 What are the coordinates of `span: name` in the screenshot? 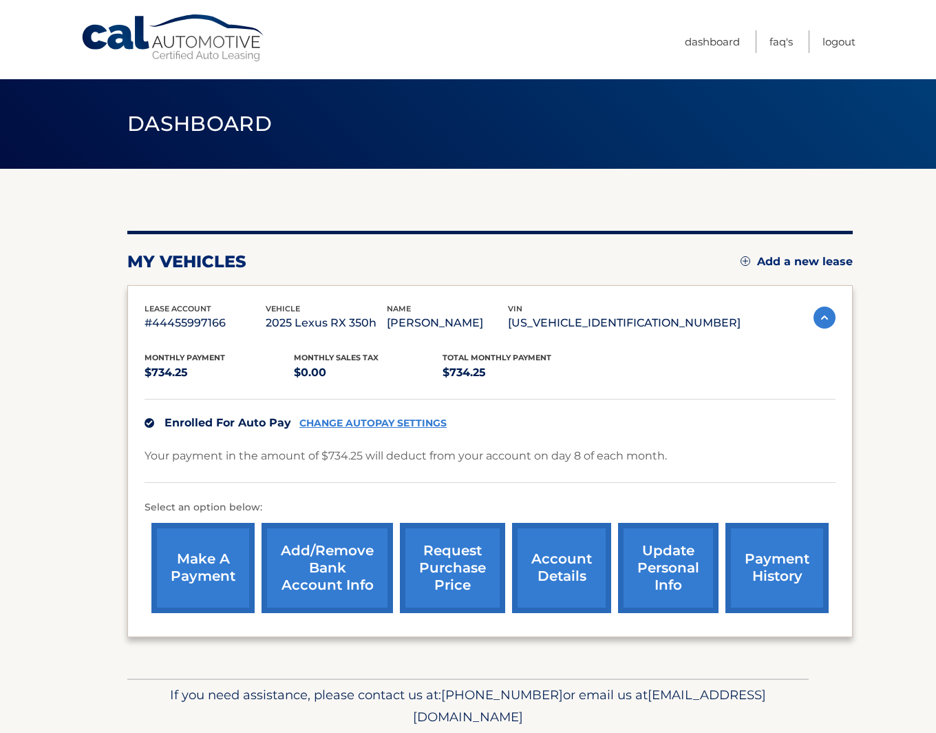 It's located at (399, 308).